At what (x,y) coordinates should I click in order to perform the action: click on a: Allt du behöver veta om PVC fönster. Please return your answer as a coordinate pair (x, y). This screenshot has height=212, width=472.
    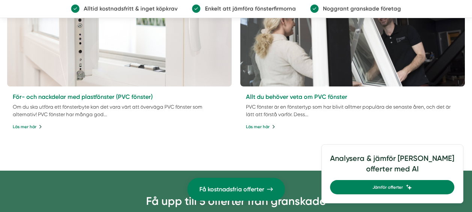
    Looking at the image, I should click on (297, 97).